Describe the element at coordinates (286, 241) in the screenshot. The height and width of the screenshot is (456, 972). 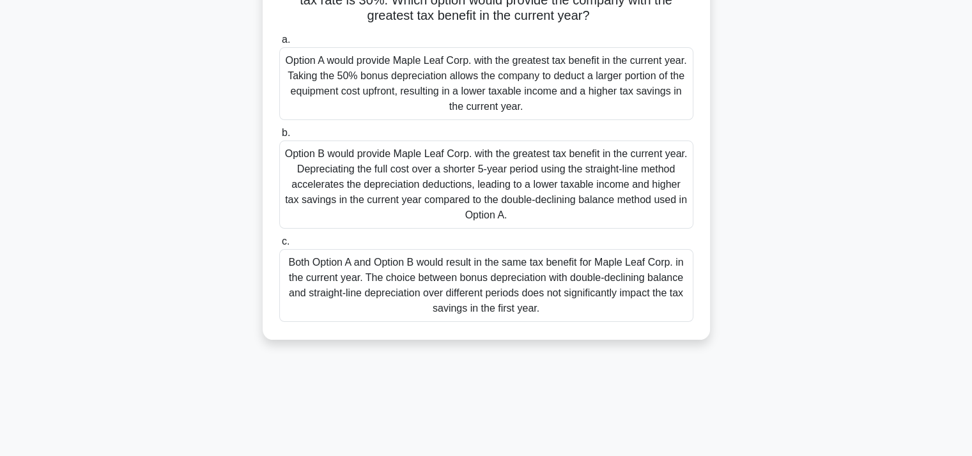
I see `span: c.` at that location.